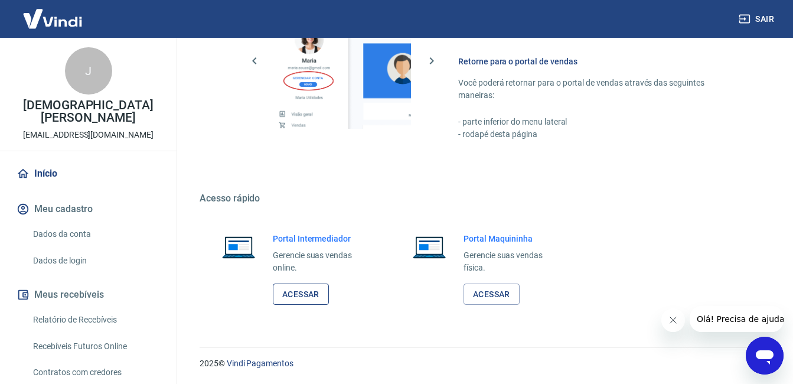  I want to click on button: Meus recebíveis, so click(88, 295).